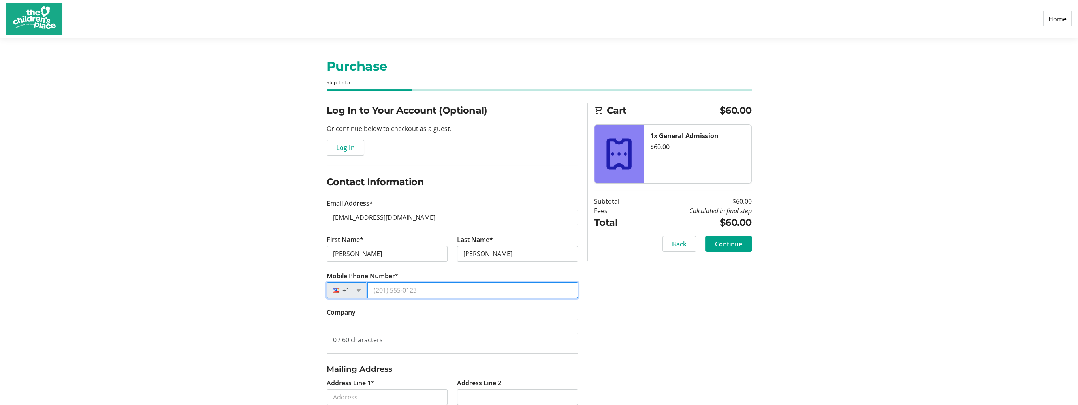 This screenshot has height=405, width=1078. What do you see at coordinates (539, 83) in the screenshot?
I see `div: Step 1 of 5` at bounding box center [539, 83].